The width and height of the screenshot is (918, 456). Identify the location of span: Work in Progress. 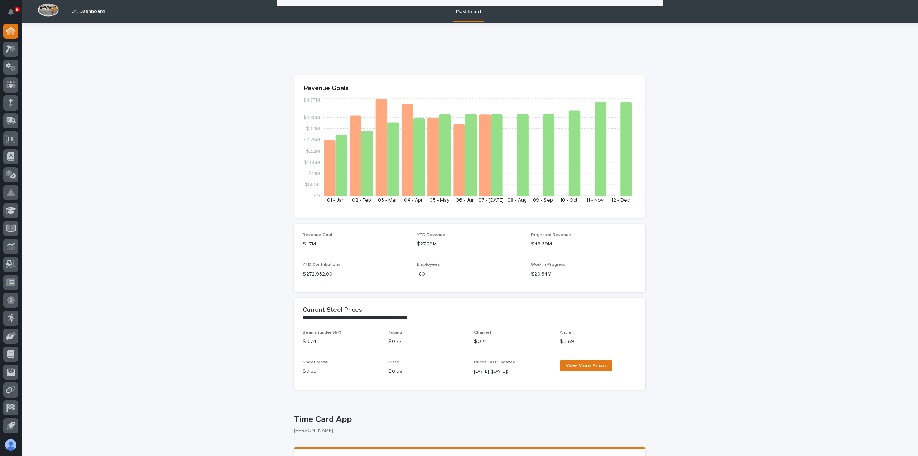
(548, 265).